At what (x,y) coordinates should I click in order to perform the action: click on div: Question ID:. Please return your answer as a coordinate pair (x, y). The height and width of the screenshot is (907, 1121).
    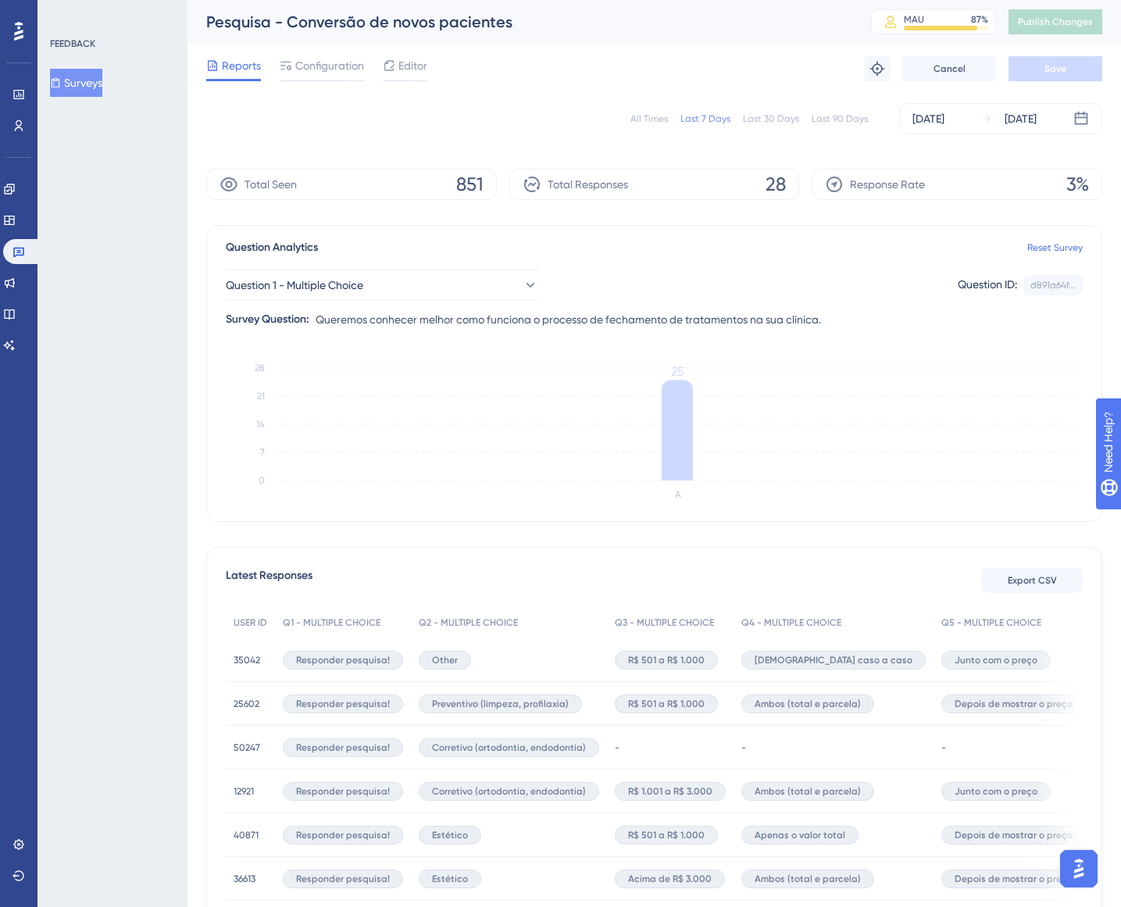
    Looking at the image, I should click on (987, 285).